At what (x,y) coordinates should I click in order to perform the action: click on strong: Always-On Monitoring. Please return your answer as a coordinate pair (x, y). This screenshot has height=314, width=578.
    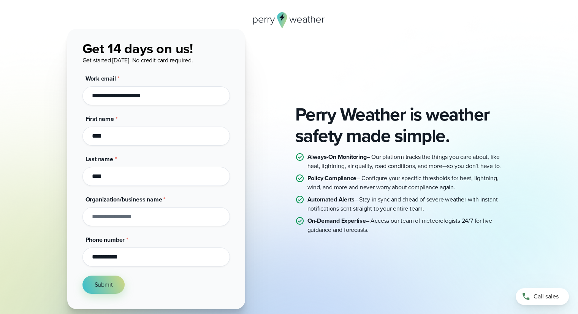
    Looking at the image, I should click on (337, 157).